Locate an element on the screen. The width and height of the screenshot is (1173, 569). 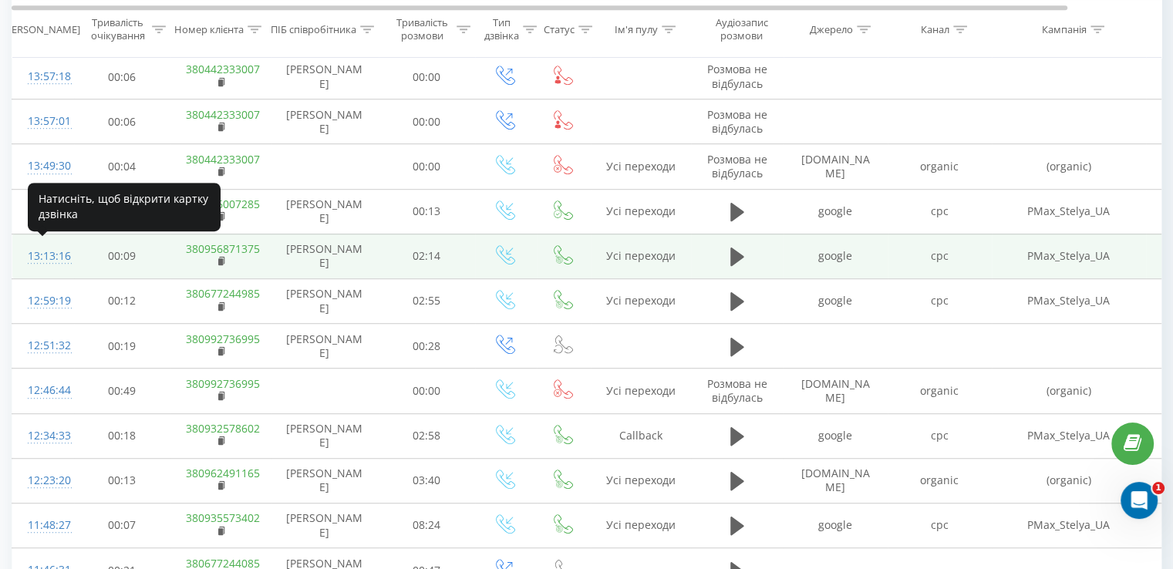
div: 13:57:18 is located at coordinates (43, 76).